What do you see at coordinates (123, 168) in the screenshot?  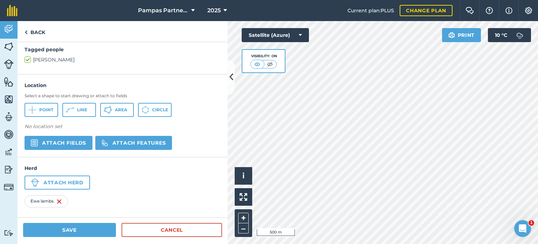 I see `h4: Herd` at bounding box center [123, 168].